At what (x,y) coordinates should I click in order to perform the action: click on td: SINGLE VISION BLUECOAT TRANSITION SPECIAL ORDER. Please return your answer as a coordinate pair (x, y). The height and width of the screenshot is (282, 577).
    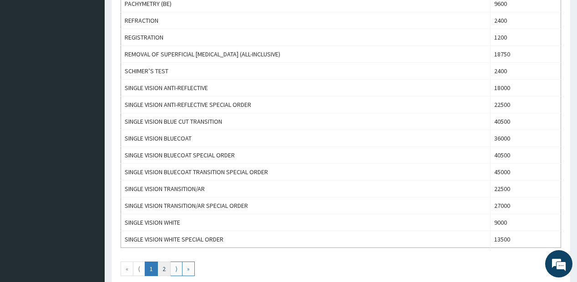
    Looking at the image, I should click on (306, 172).